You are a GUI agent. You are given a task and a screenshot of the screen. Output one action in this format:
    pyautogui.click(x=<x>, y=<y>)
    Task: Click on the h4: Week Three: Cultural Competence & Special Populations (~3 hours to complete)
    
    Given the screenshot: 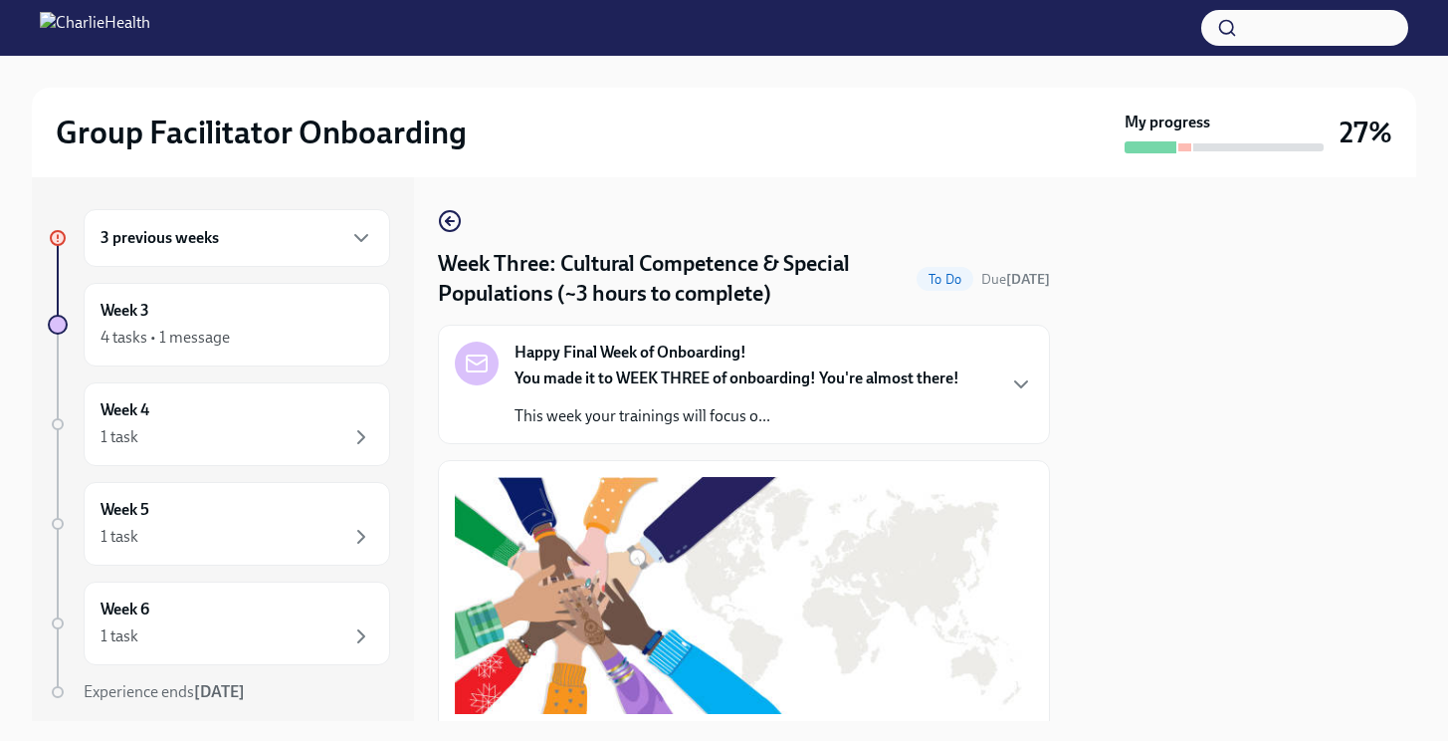 What is the action you would take?
    pyautogui.click(x=673, y=279)
    